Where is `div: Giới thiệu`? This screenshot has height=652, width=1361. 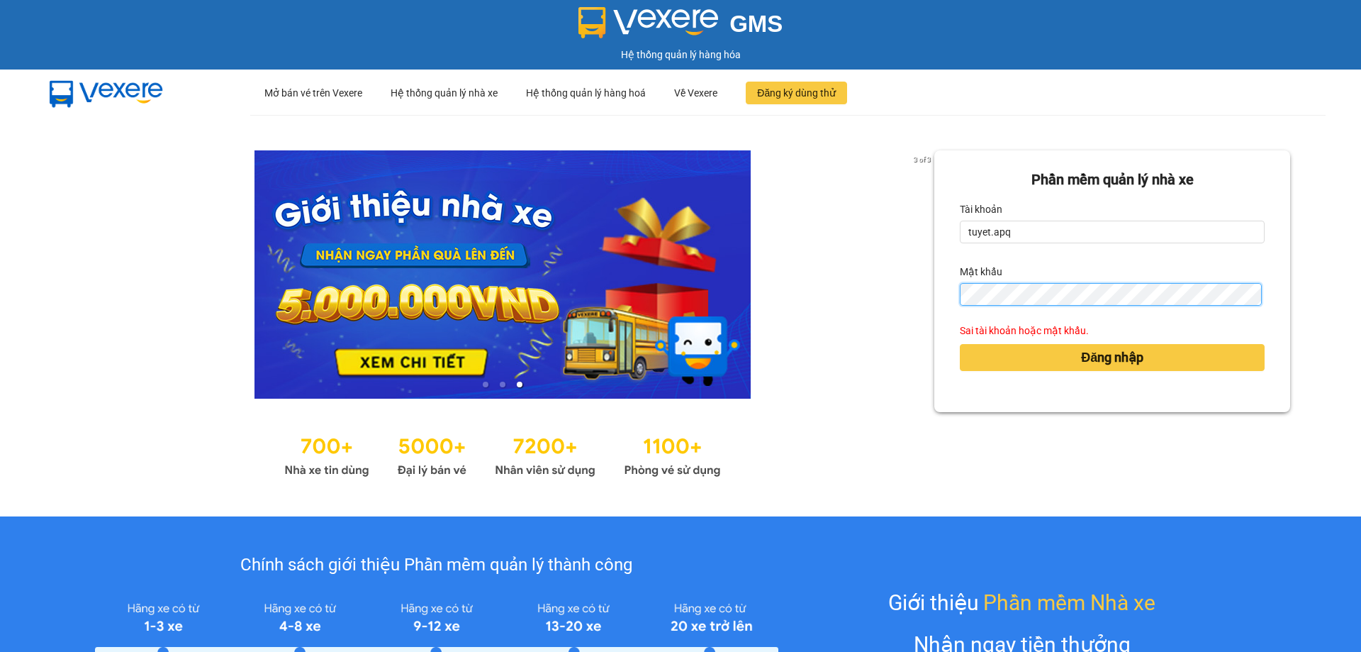 div: Giới thiệu is located at coordinates (1022, 602).